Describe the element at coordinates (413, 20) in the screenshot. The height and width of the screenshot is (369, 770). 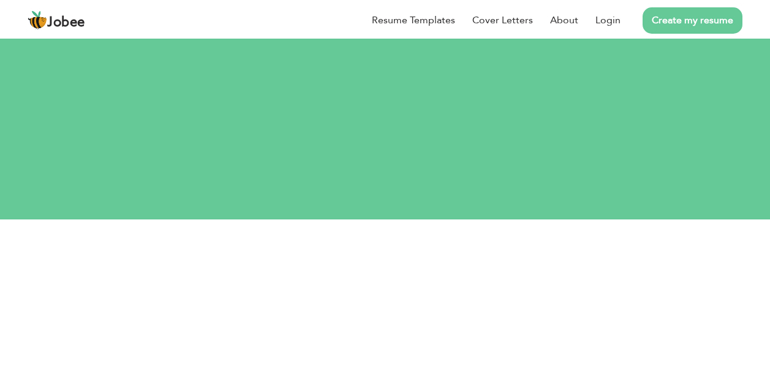
I see `a: Resume Templates` at that location.